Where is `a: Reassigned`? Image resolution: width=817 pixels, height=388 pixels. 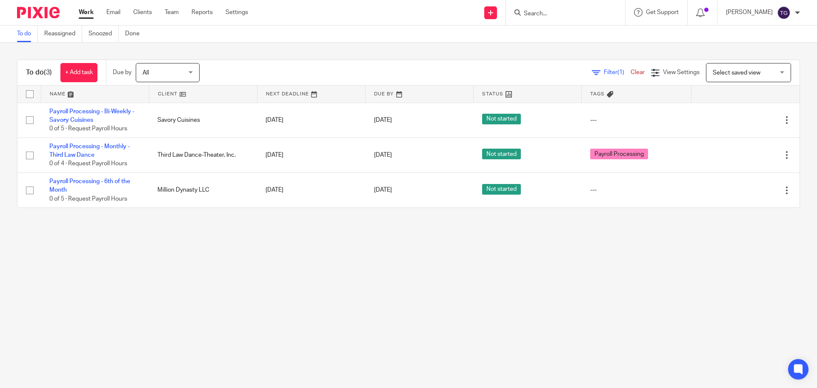 a: Reassigned is located at coordinates (63, 34).